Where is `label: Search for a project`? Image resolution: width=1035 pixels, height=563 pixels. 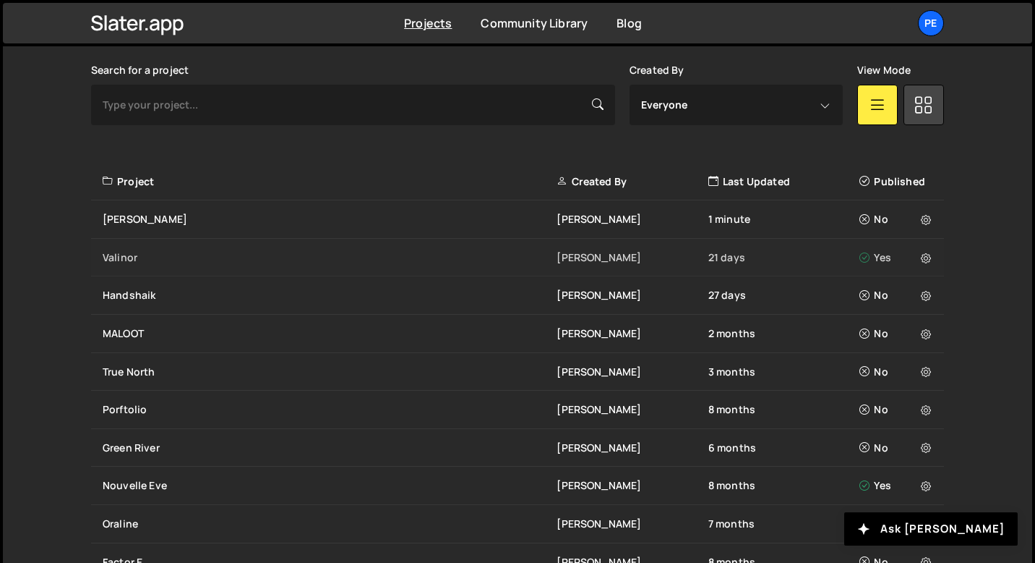
label: Search for a project is located at coordinates (140, 70).